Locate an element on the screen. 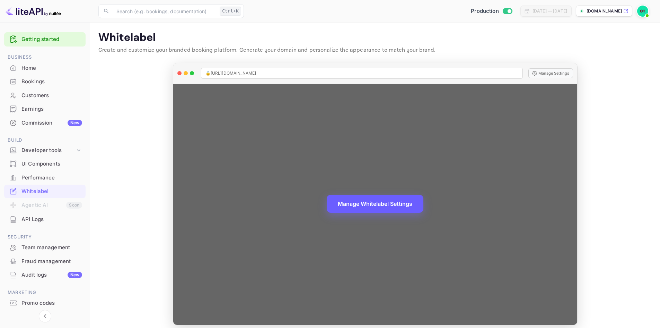  a: Earnings is located at coordinates (45, 109).